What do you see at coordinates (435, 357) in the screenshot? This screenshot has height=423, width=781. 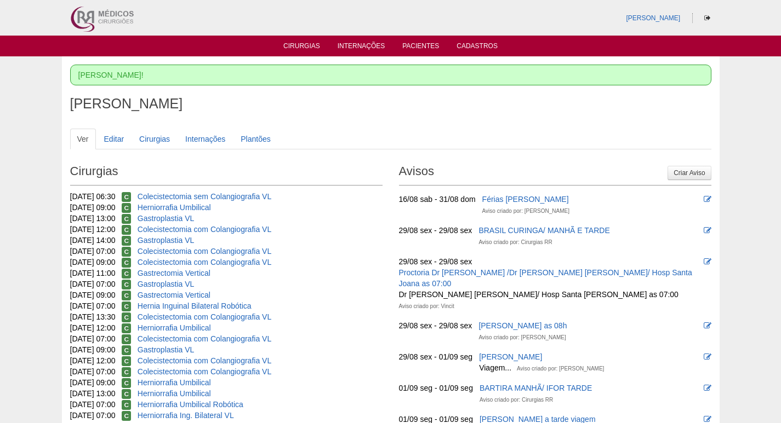 I see `div: 29/08 sex - 01/09 seg` at bounding box center [435, 357].